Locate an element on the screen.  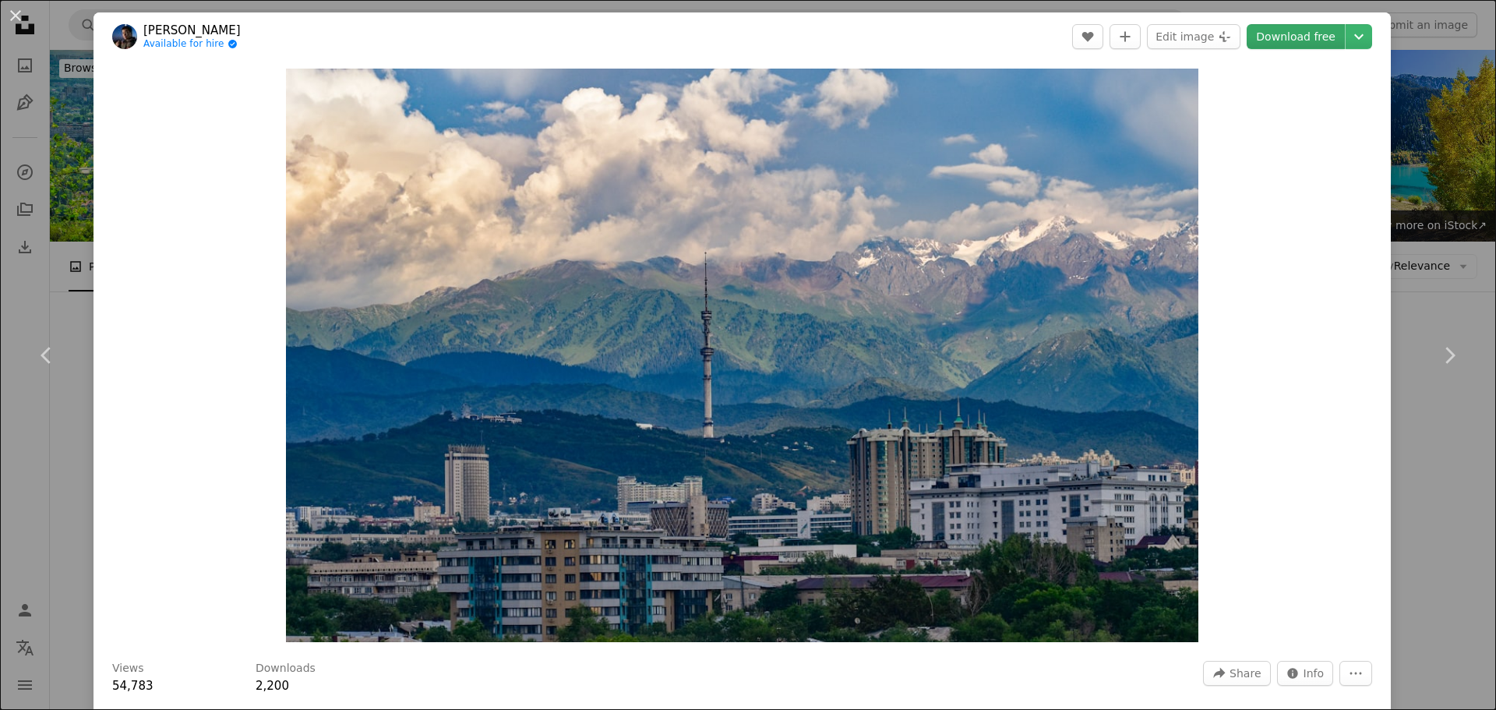
span: Share is located at coordinates (1245, 673).